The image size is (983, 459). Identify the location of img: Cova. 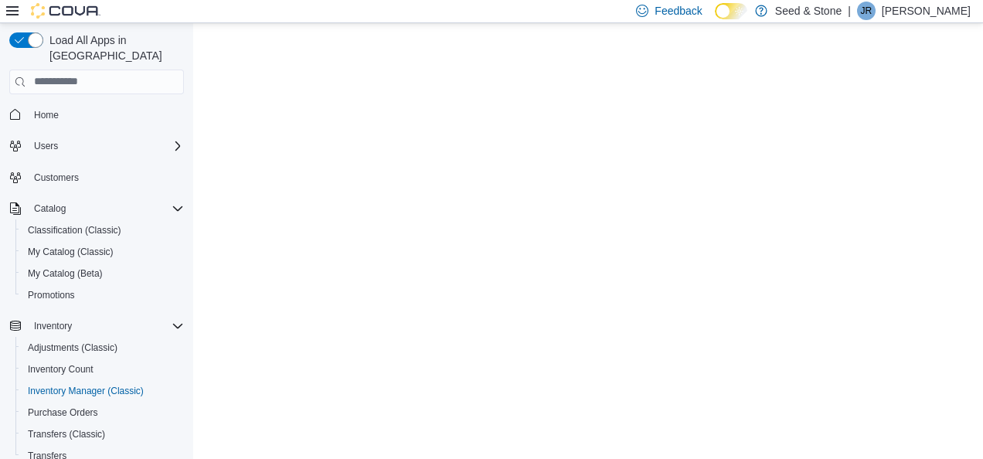
(66, 11).